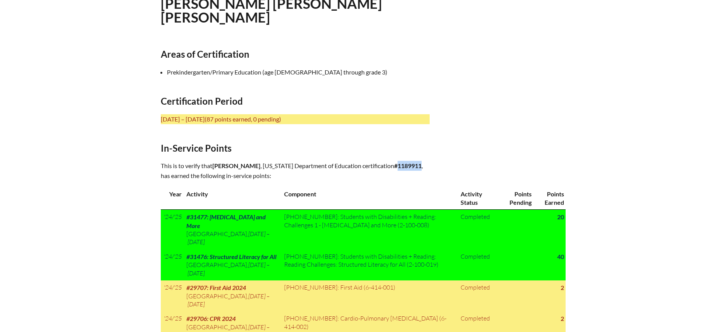 This screenshot has height=332, width=726. I want to click on span: #31476: Structured Literacy for All, so click(232, 256).